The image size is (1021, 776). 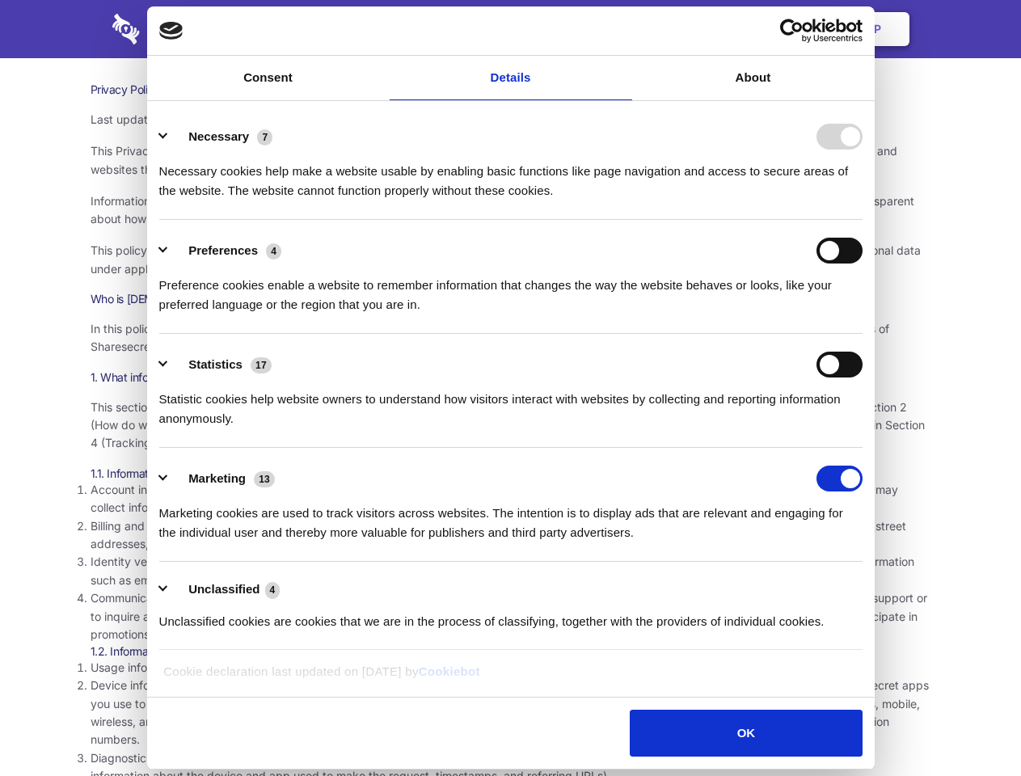 What do you see at coordinates (215, 364) in the screenshot?
I see `label: Statistics` at bounding box center [215, 364].